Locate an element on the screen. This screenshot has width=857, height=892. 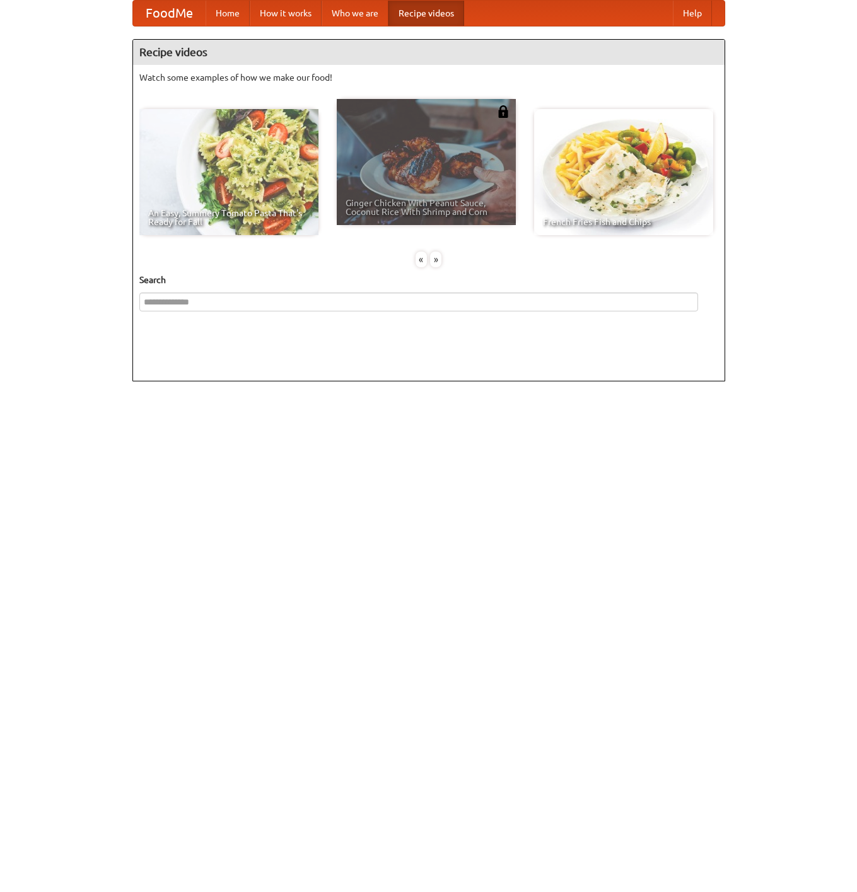
a: How it works is located at coordinates (286, 13).